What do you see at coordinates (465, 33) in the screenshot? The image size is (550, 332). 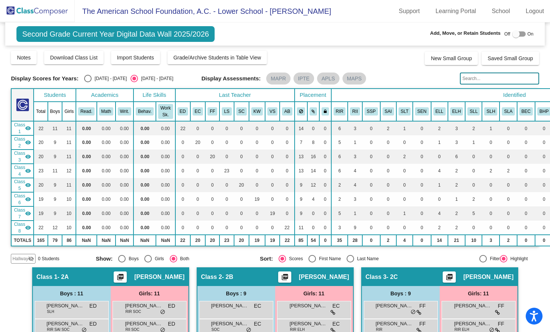 I see `span: Add, Move, or Retain Students` at bounding box center [465, 33].